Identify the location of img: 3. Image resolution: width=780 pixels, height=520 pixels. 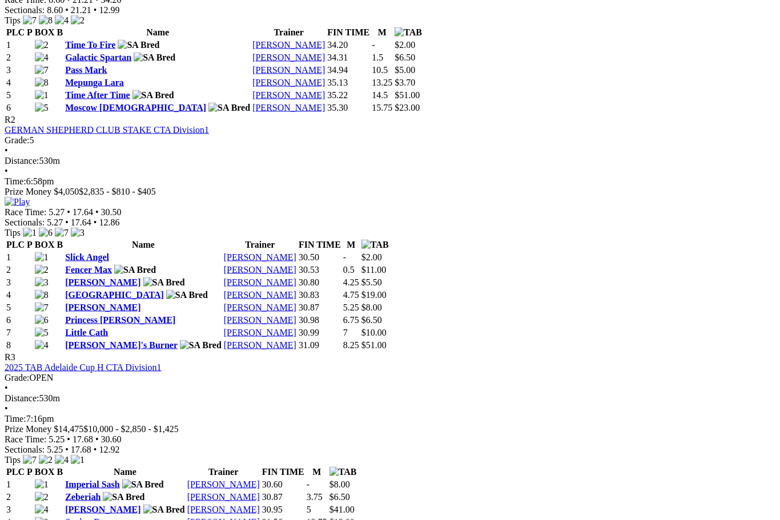
(42, 283).